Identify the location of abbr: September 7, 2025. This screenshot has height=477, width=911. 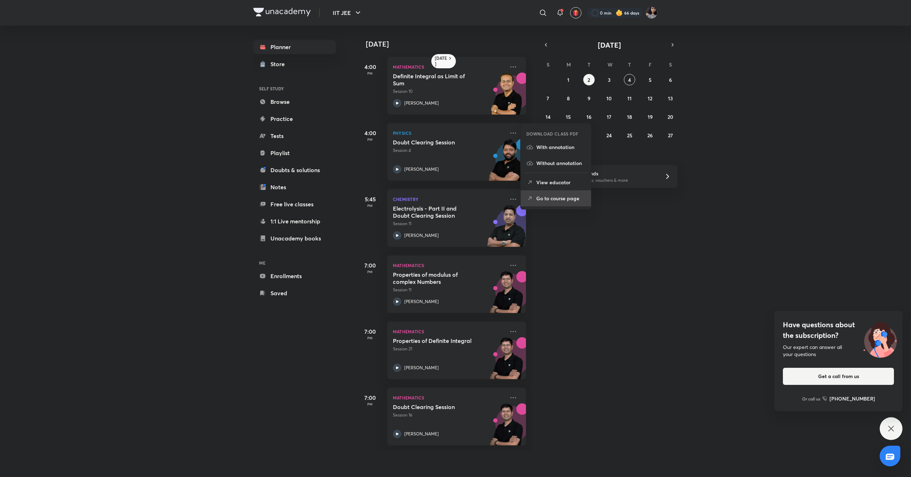
(548, 98).